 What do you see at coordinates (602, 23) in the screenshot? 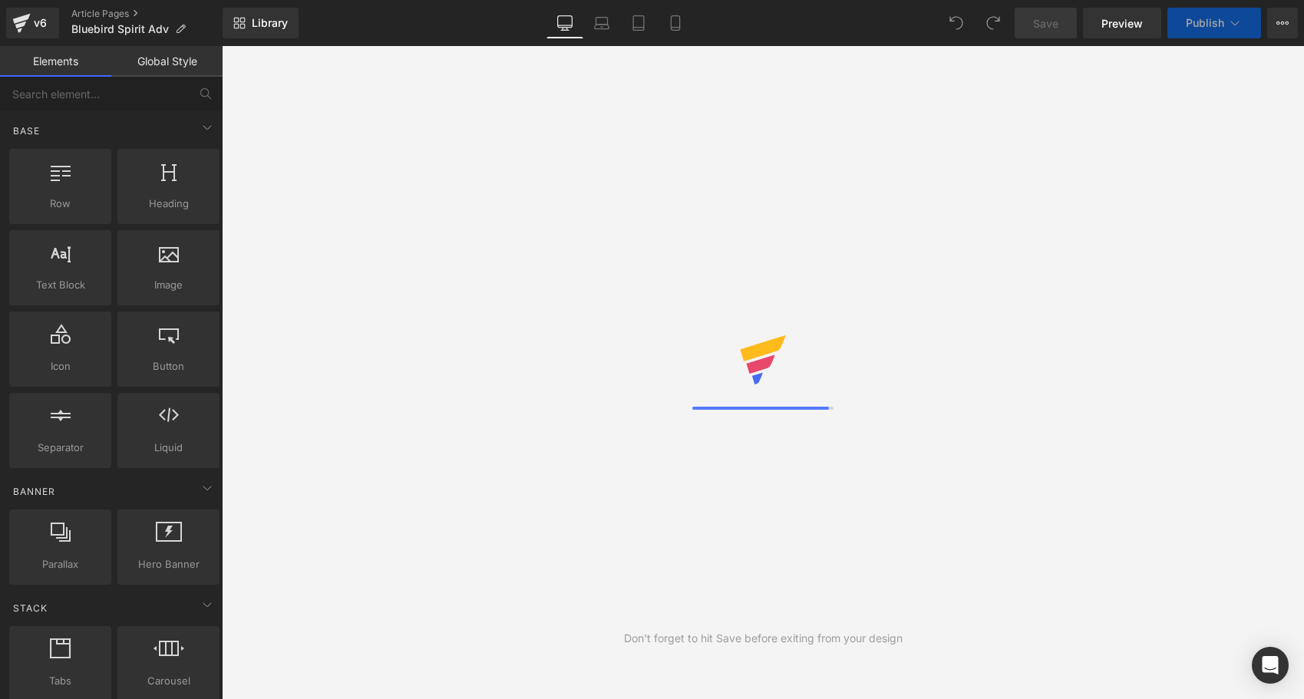
I see `a: Laptop` at bounding box center [602, 23].